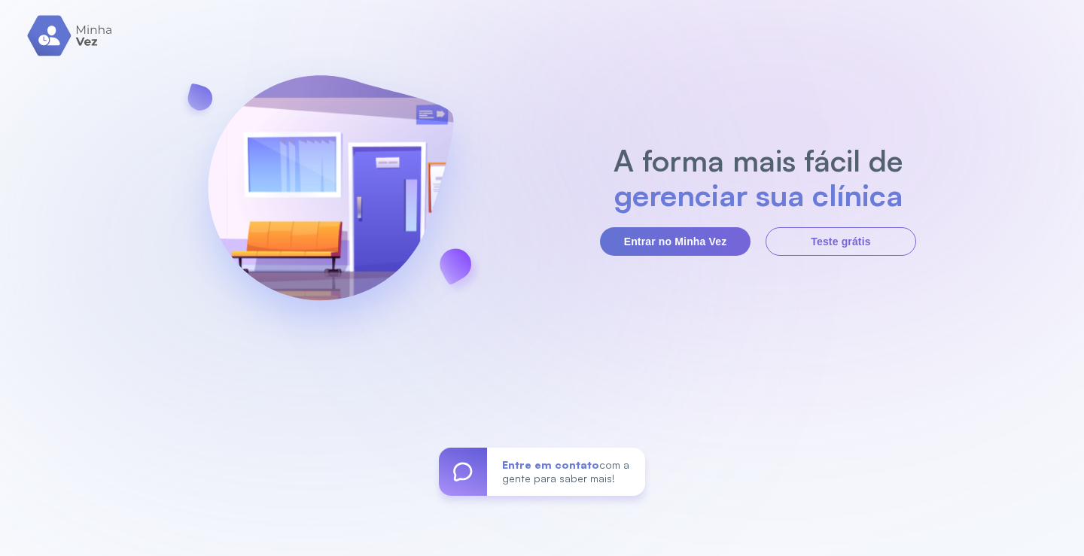 The image size is (1084, 556). I want to click on button: Teste grátis, so click(841, 242).